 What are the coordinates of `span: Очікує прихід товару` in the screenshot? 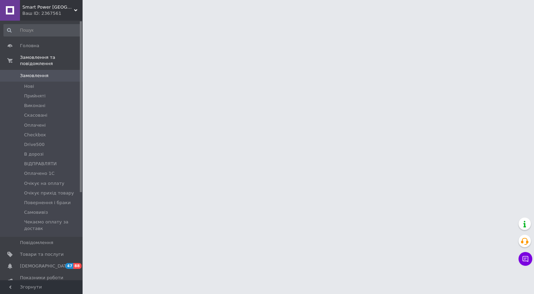 It's located at (49, 193).